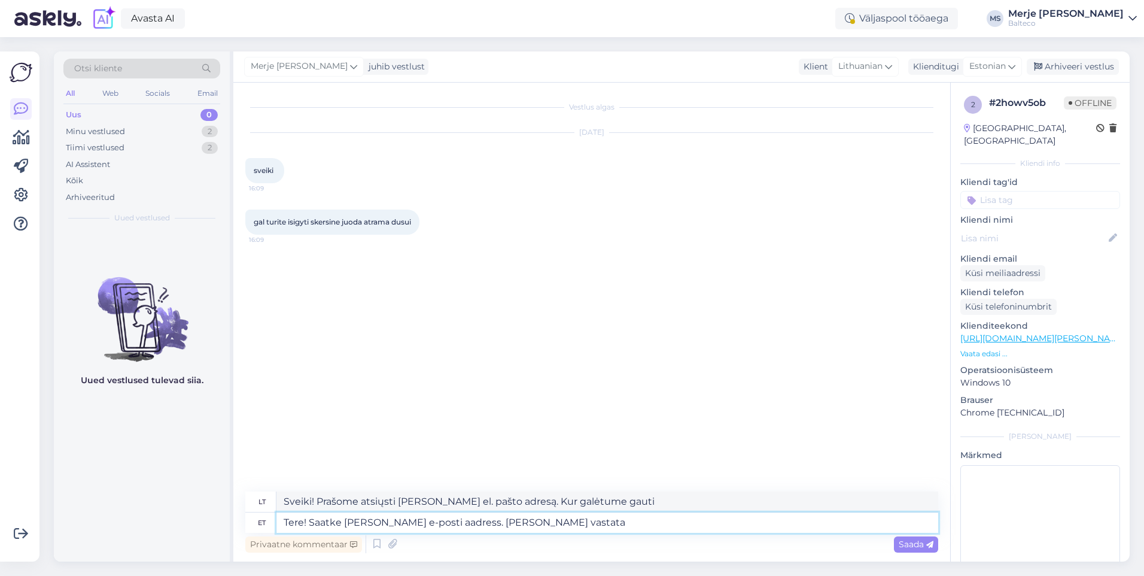 The image size is (1144, 576). Describe the element at coordinates (208, 93) in the screenshot. I see `div: Email` at that location.